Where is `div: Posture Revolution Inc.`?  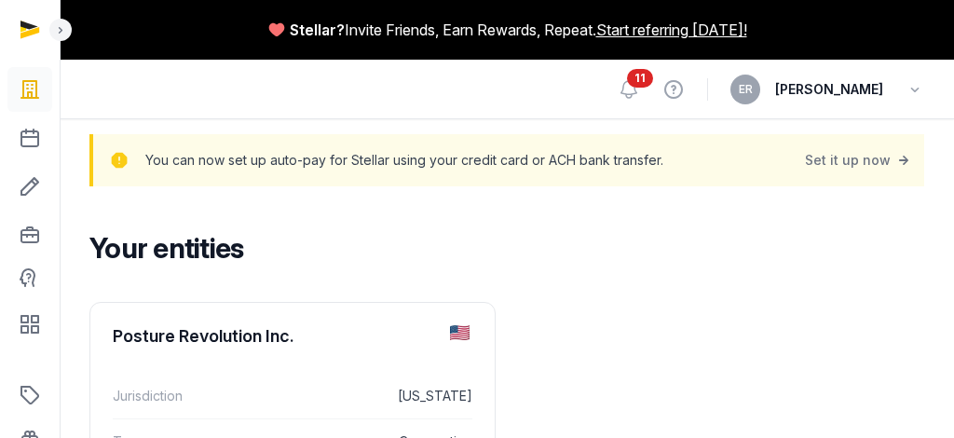
div: Posture Revolution Inc. is located at coordinates (203, 336).